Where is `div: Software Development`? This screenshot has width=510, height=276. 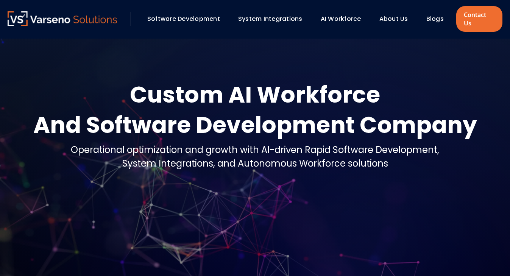 div: Software Development is located at coordinates (187, 19).